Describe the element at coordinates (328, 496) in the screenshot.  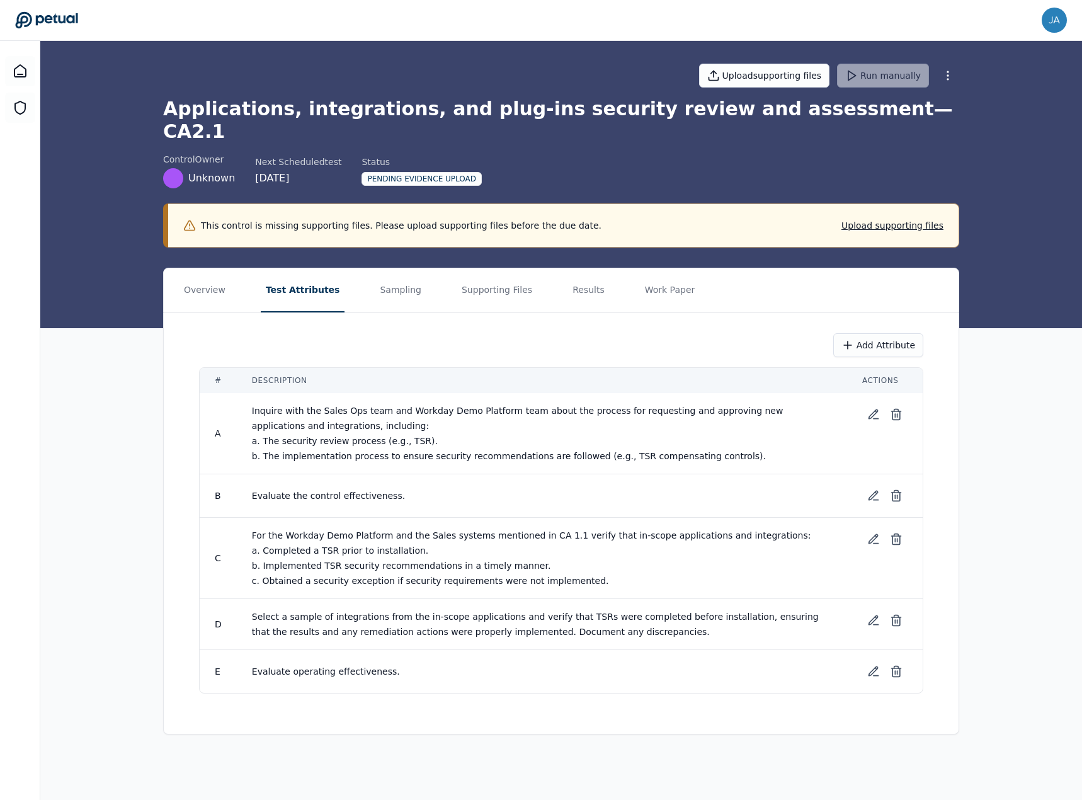
I see `span: Evaluate the control effectiveness.` at that location.